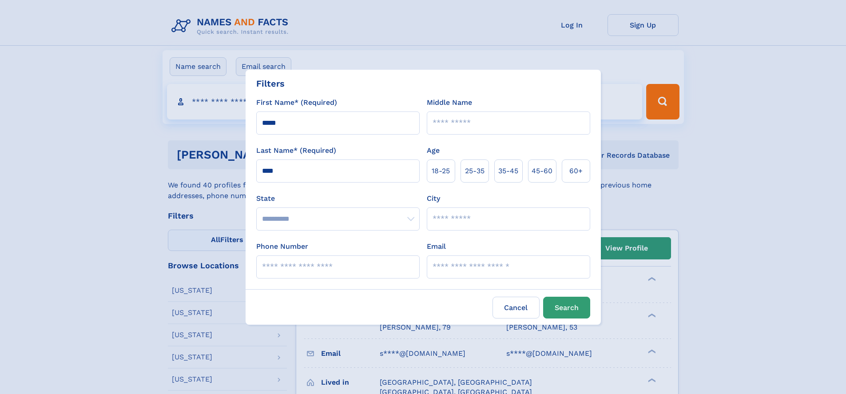 This screenshot has height=394, width=846. What do you see at coordinates (282, 247) in the screenshot?
I see `label: Phone Number` at bounding box center [282, 247].